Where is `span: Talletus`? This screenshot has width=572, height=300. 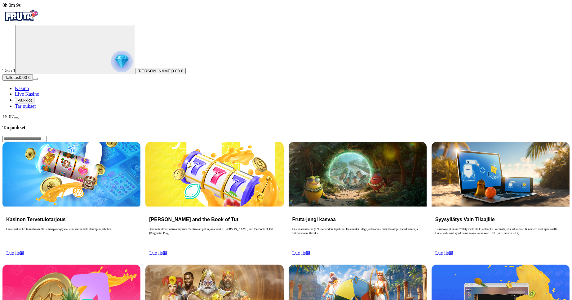
span: Talletus is located at coordinates (12, 77).